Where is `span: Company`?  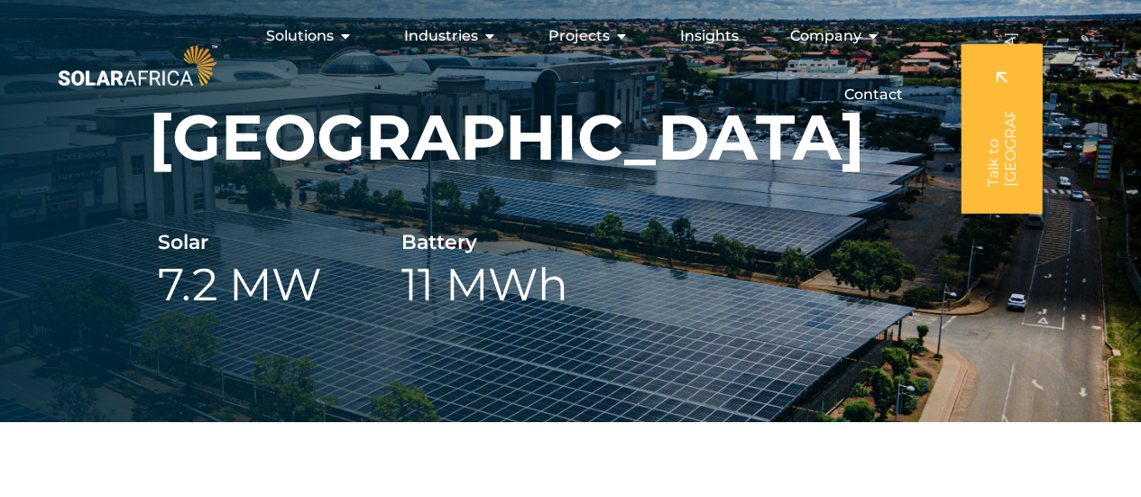
span: Company is located at coordinates (825, 36).